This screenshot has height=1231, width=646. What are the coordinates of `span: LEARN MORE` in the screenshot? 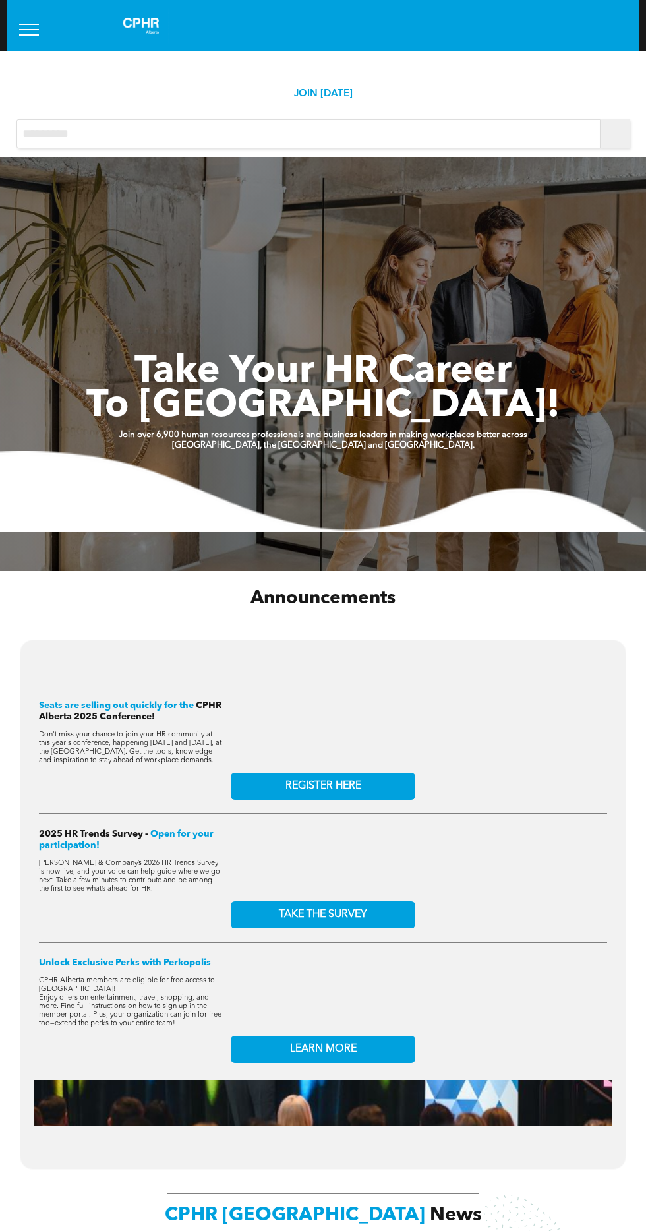 It's located at (323, 1049).